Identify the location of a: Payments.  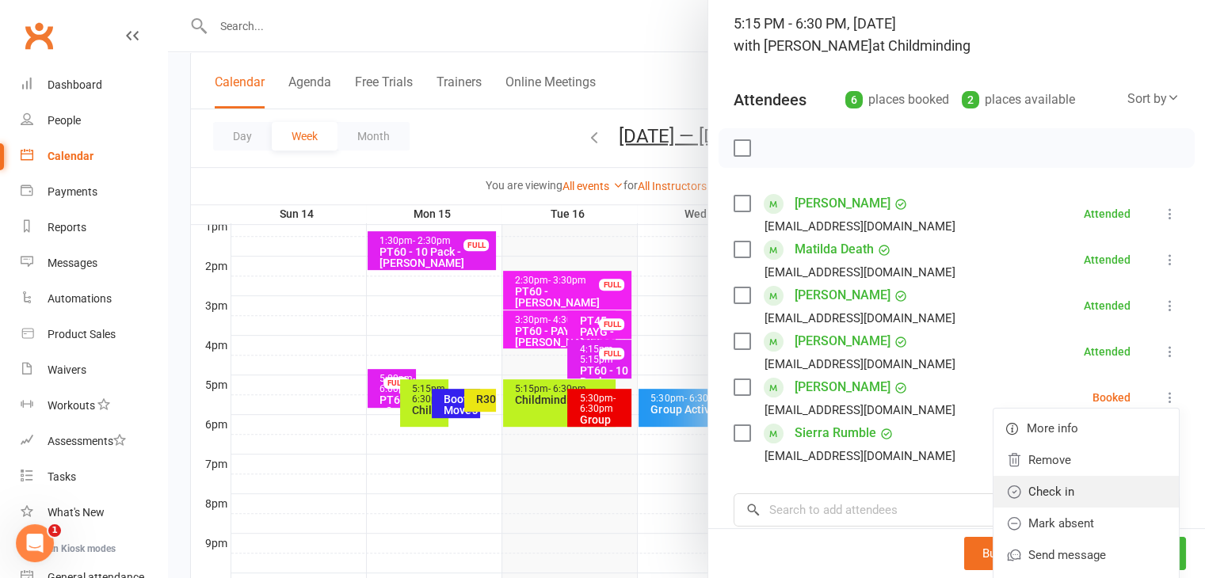
(93, 192).